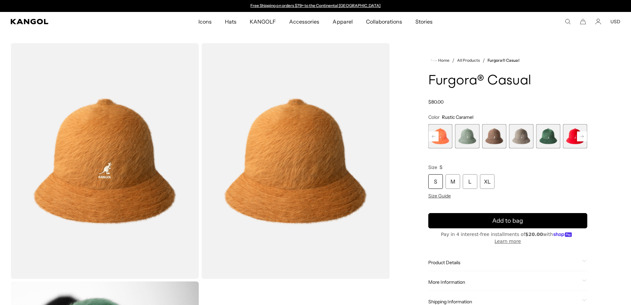 The image size is (631, 305). What do you see at coordinates (304, 22) in the screenshot?
I see `span: Accessories` at bounding box center [304, 22].